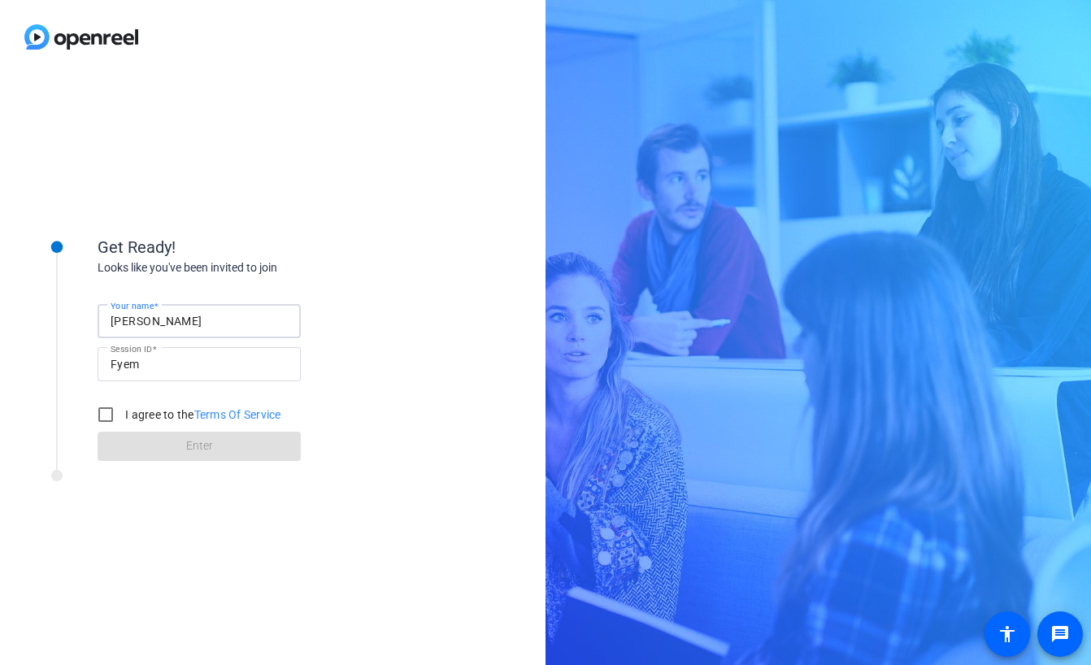 This screenshot has height=665, width=1091. Describe the element at coordinates (1007, 634) in the screenshot. I see `mat-icon: accessibility` at that location.